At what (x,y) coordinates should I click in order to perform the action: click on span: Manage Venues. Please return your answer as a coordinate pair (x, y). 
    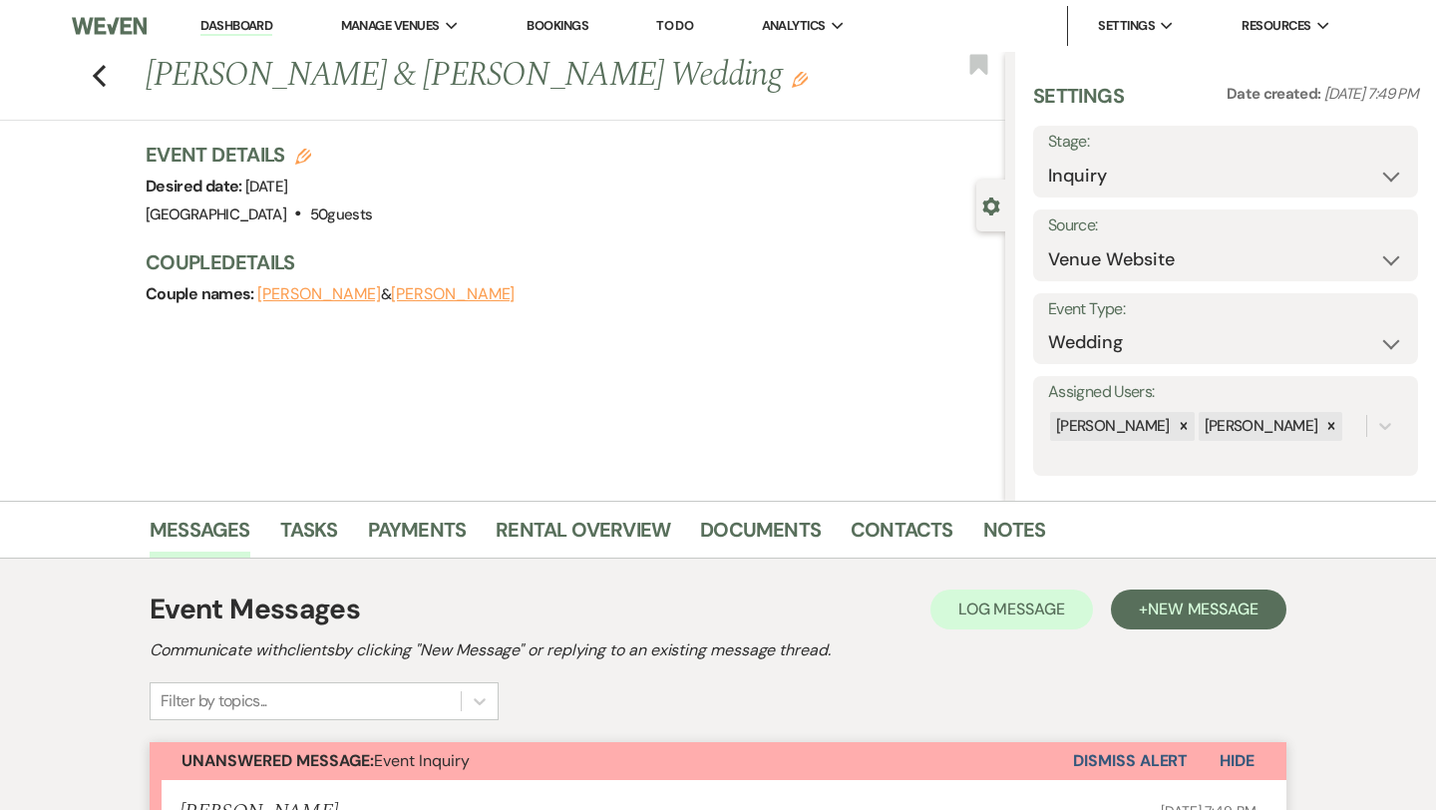
    Looking at the image, I should click on (390, 26).